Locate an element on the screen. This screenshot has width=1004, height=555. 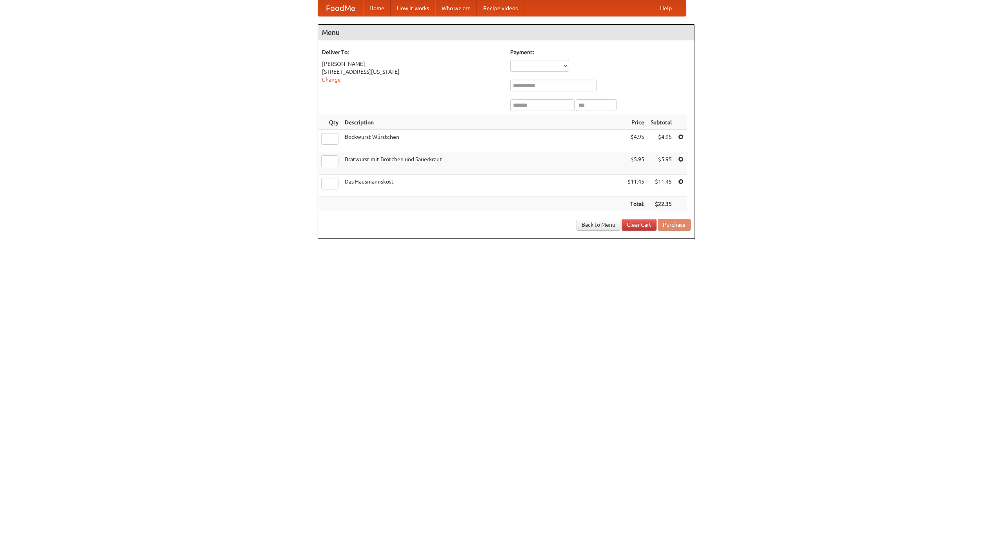
h4: Menu is located at coordinates (507, 33).